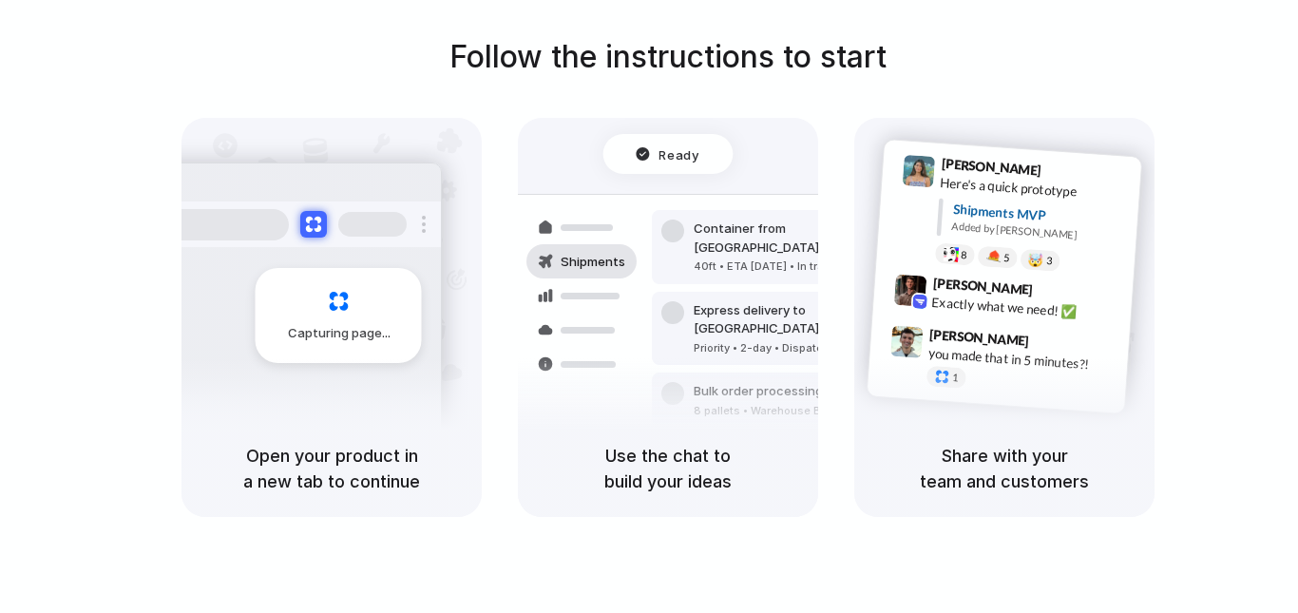  Describe the element at coordinates (1066, 174) in the screenshot. I see `span: 9:41 AM` at that location.